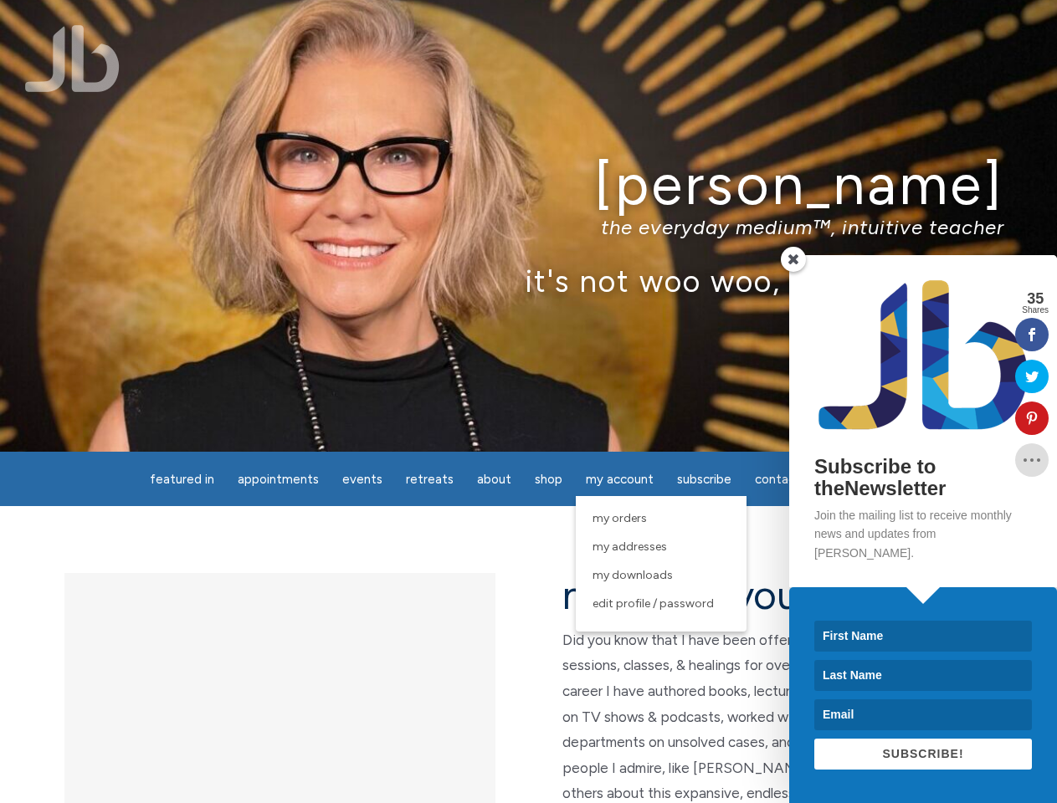 This screenshot has height=803, width=1057. Describe the element at coordinates (923, 715) in the screenshot. I see `input: Email` at that location.